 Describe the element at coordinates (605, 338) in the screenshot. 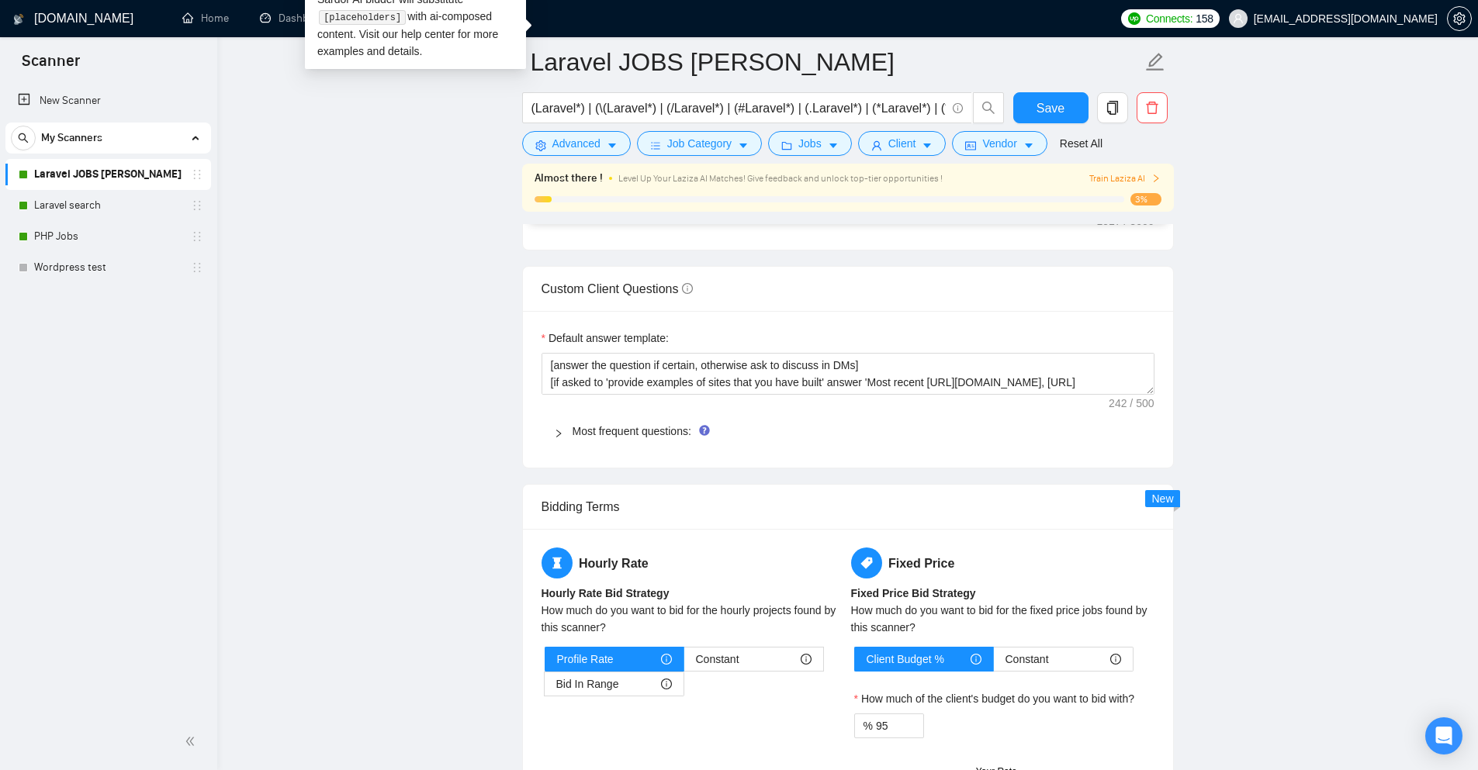

I see `label: Default answer template:` at that location.